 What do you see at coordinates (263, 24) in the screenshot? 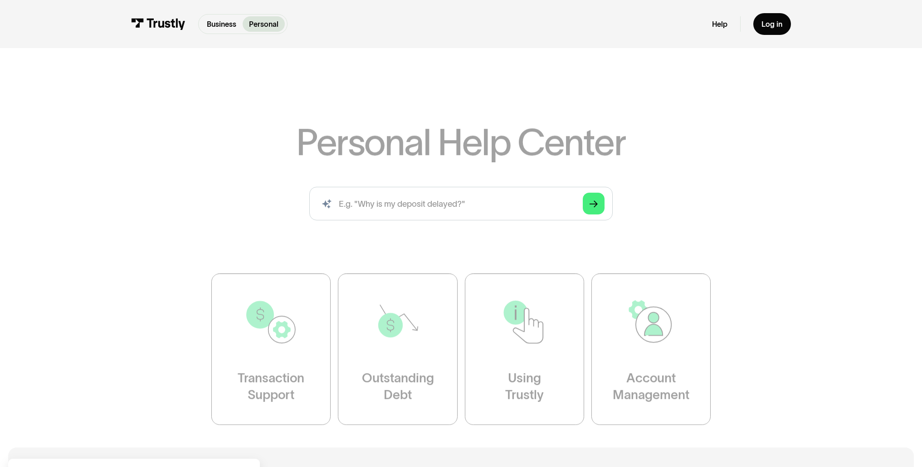
I see `p: Personal` at bounding box center [263, 24].